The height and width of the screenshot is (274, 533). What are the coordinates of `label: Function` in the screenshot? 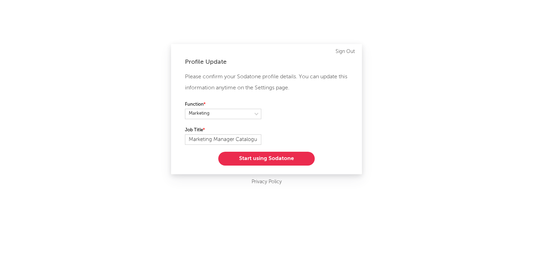 It's located at (223, 105).